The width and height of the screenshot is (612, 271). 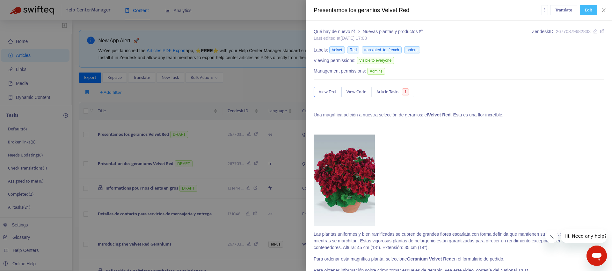 I want to click on span: Edit, so click(x=588, y=10).